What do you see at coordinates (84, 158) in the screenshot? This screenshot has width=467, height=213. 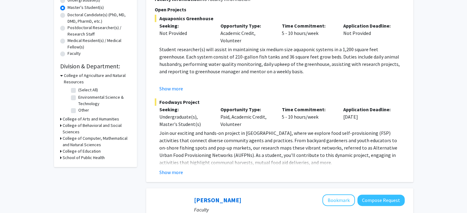 I see `h3: School of Public Health` at bounding box center [84, 158].